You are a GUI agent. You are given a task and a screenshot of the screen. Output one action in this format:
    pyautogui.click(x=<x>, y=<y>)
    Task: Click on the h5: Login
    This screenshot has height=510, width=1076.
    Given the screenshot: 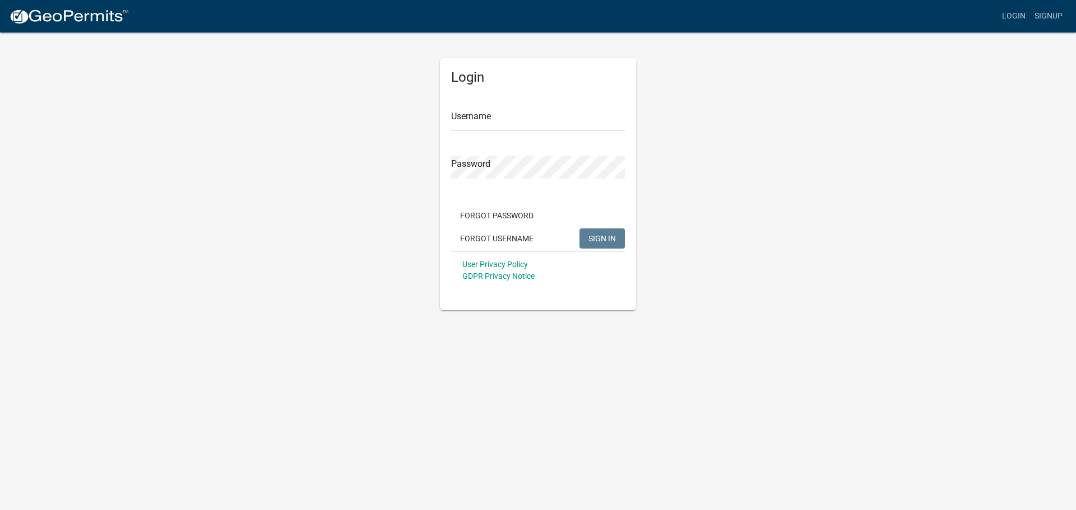 What is the action you would take?
    pyautogui.click(x=538, y=77)
    